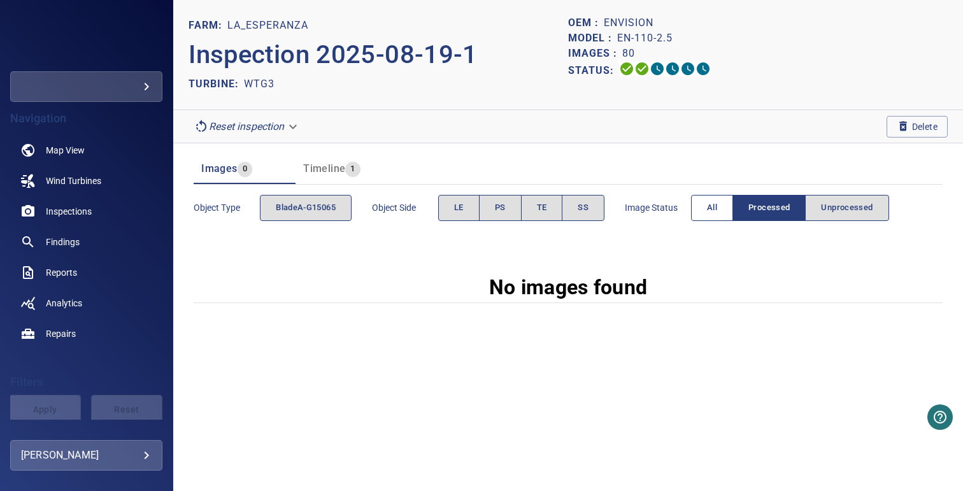 This screenshot has height=491, width=963. What do you see at coordinates (521, 208) in the screenshot?
I see `div: objectSide` at bounding box center [521, 208].